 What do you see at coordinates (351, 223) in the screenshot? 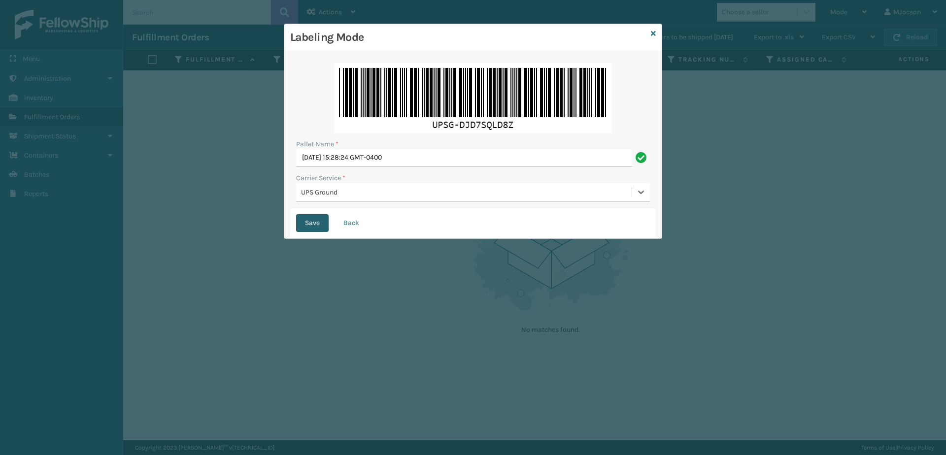
I see `button: Back` at bounding box center [351, 223].